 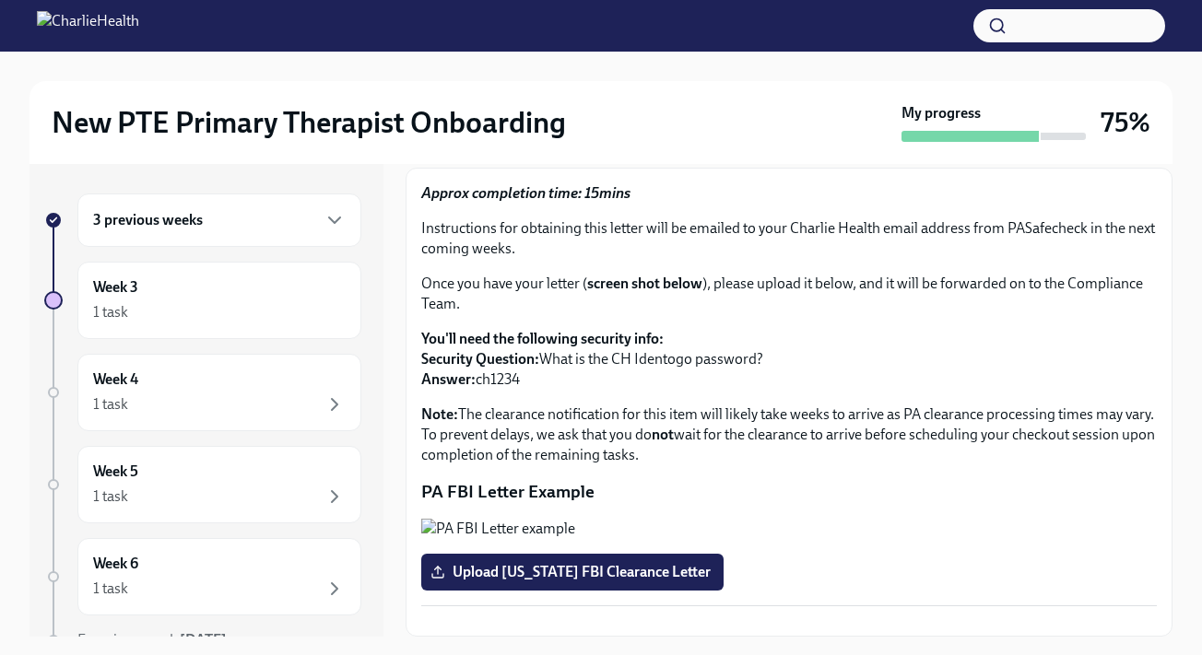 I want to click on a: Week 31 task, so click(x=203, y=300).